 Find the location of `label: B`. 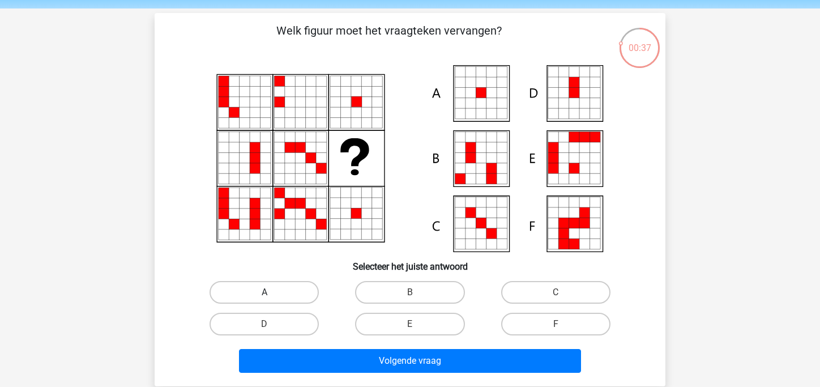

label: B is located at coordinates (409, 292).